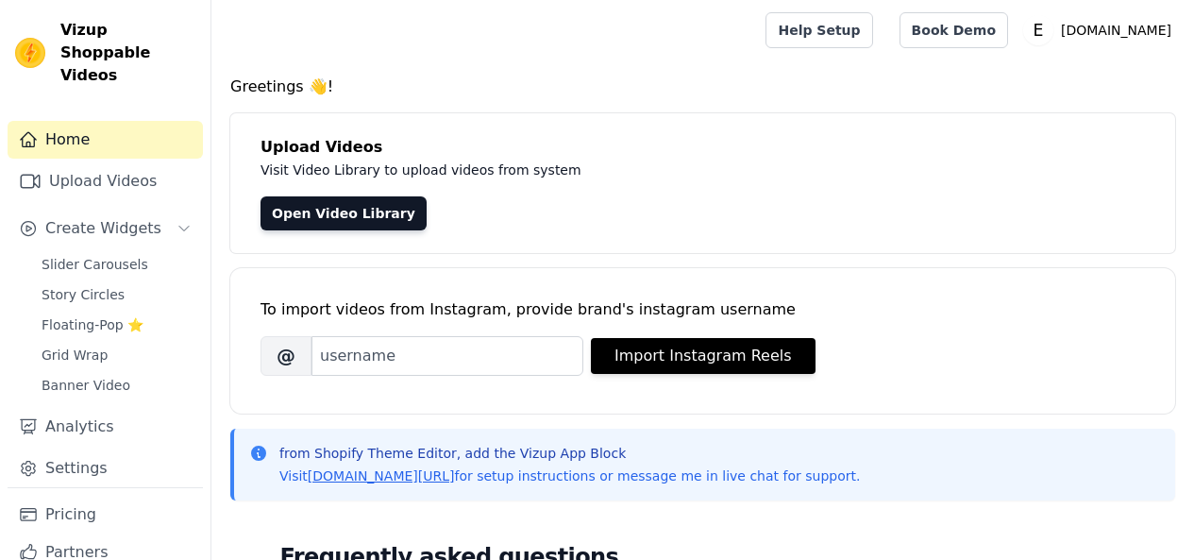  I want to click on a: Story Circles, so click(116, 295).